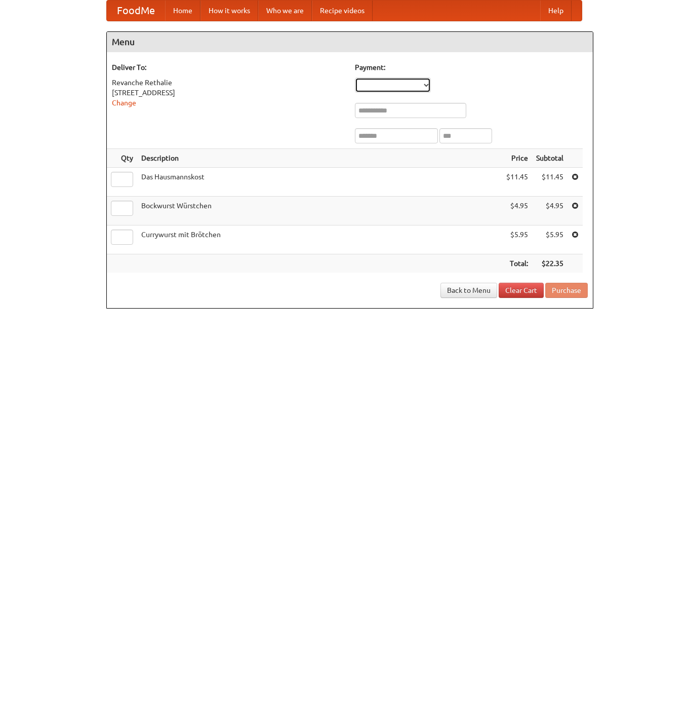 This screenshot has height=717, width=688. Describe the element at coordinates (136, 11) in the screenshot. I see `a: FoodMe` at that location.